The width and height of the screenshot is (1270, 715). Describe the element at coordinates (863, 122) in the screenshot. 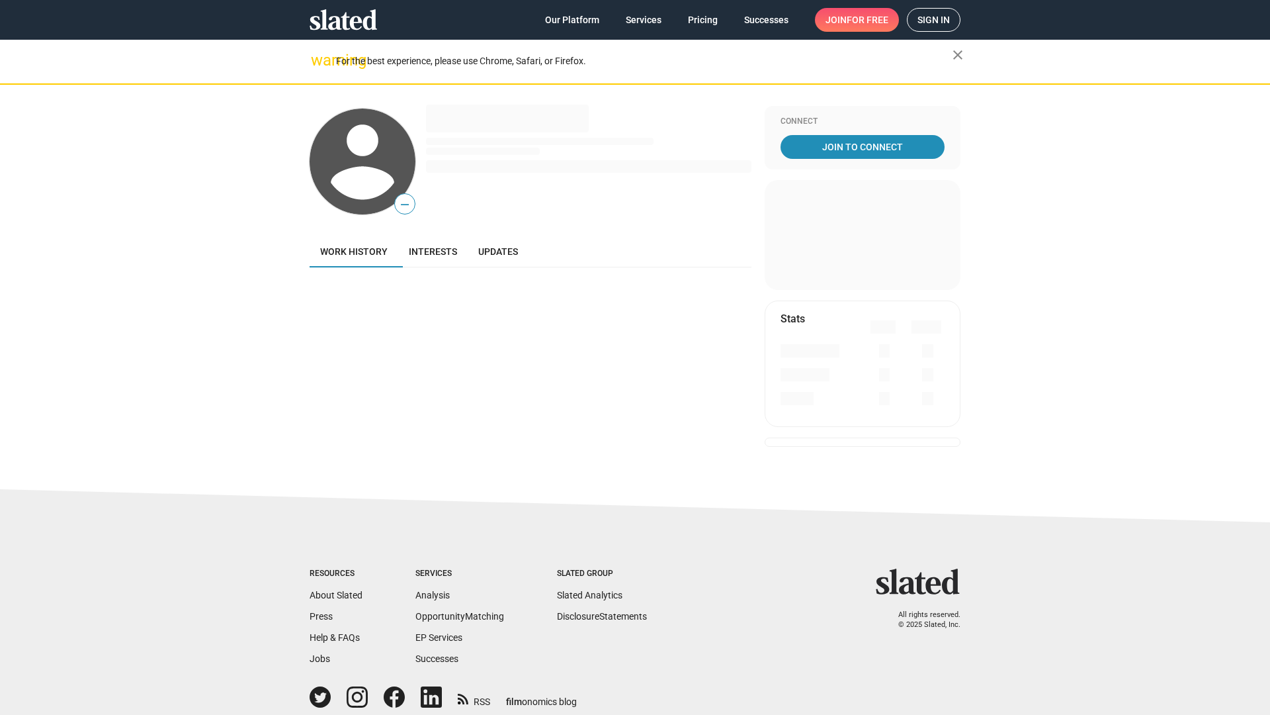

I see `div: Connect` at that location.